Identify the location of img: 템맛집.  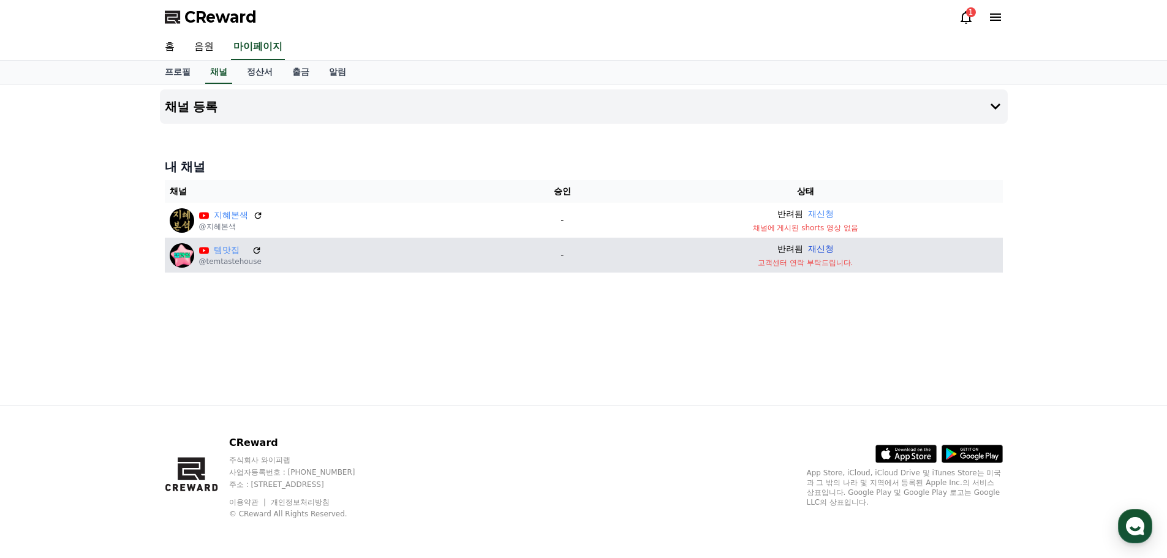
(182, 255).